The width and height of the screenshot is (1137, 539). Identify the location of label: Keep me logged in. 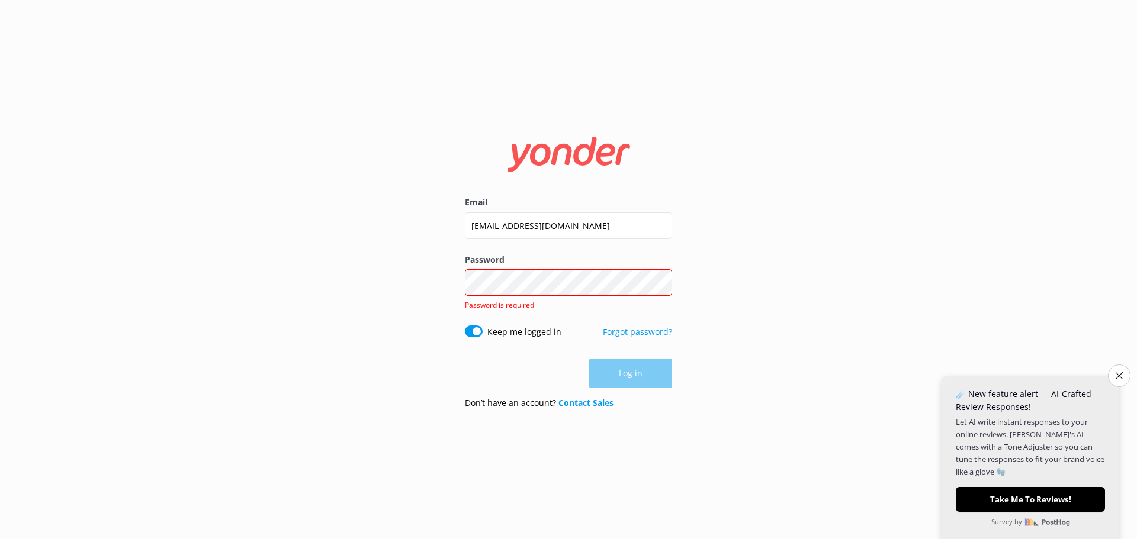
(524, 332).